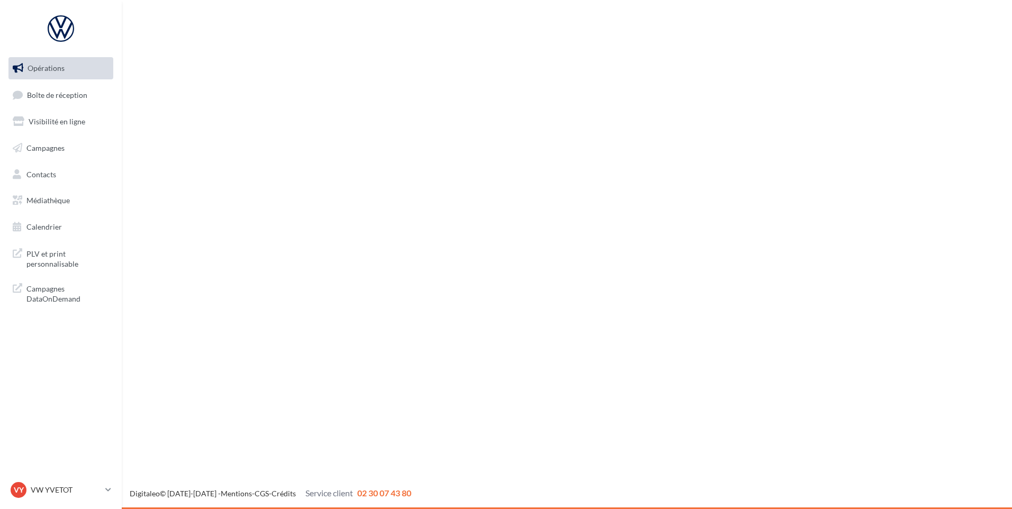  I want to click on a: Visibilité en ligne, so click(61, 122).